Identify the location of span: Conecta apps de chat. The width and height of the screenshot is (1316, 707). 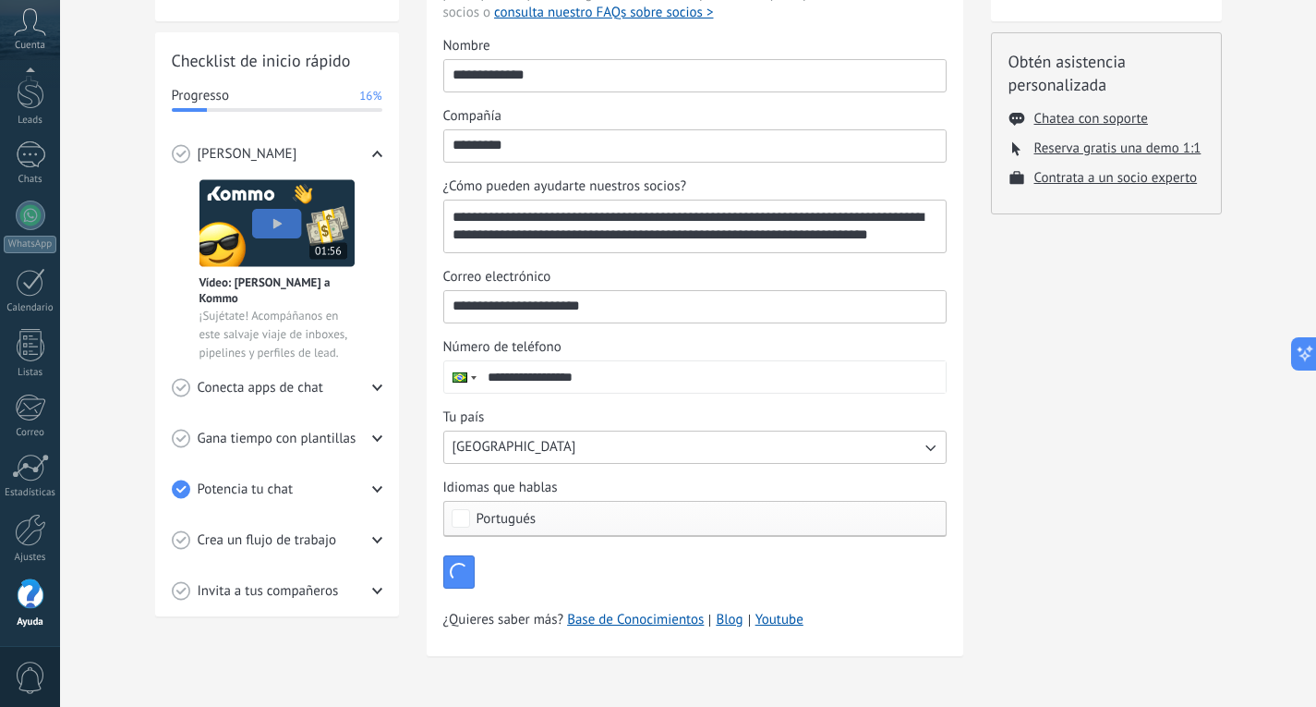
(260, 388).